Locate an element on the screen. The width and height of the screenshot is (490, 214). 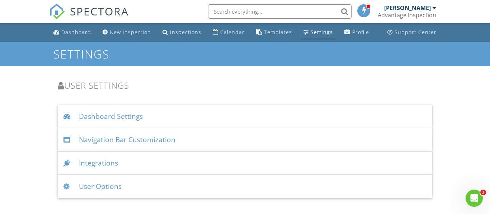
div: User Options is located at coordinates (245, 186).